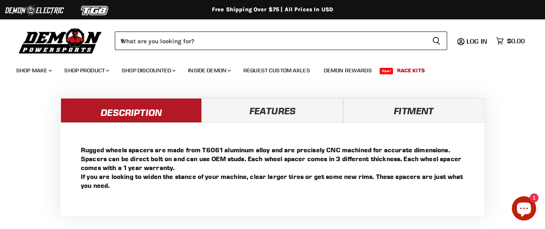 The width and height of the screenshot is (545, 229). Describe the element at coordinates (209, 70) in the screenshot. I see `a: Inside Demon` at that location.